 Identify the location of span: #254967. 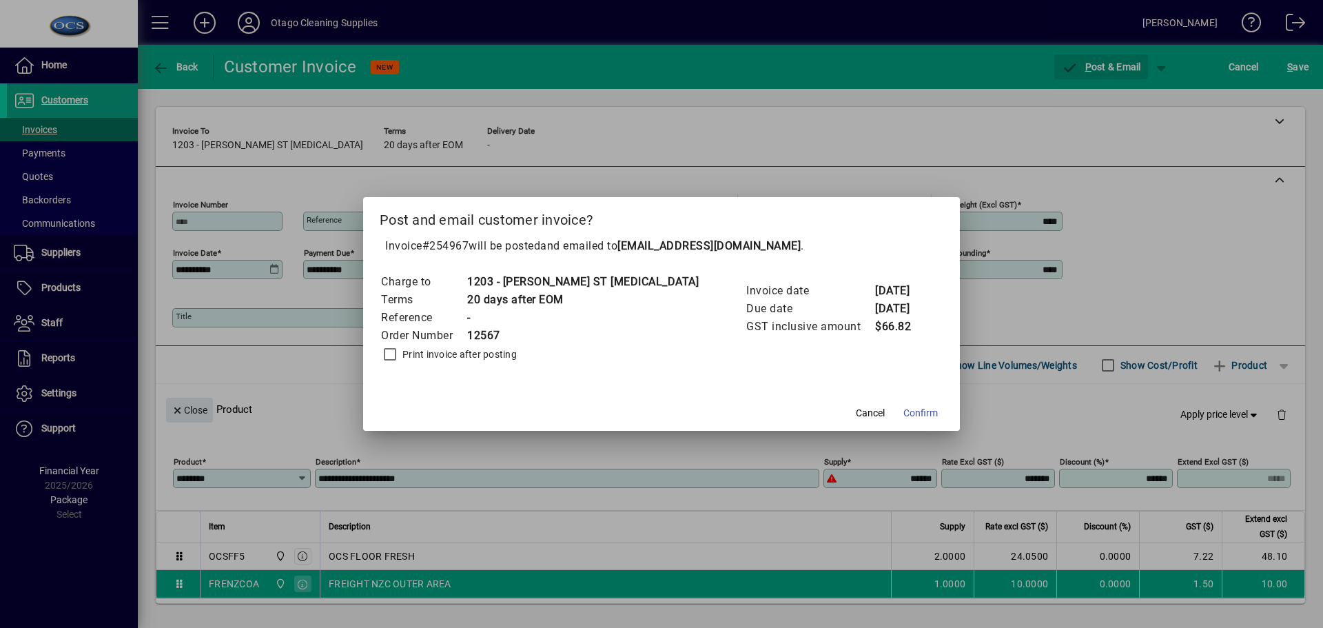
(446, 245).